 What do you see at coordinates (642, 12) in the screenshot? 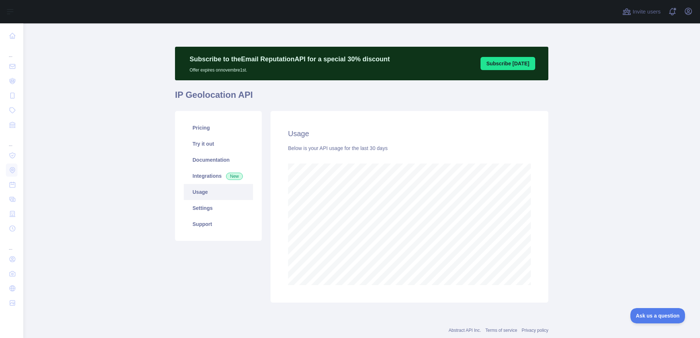
I see `button: Invite users` at bounding box center [642, 12].